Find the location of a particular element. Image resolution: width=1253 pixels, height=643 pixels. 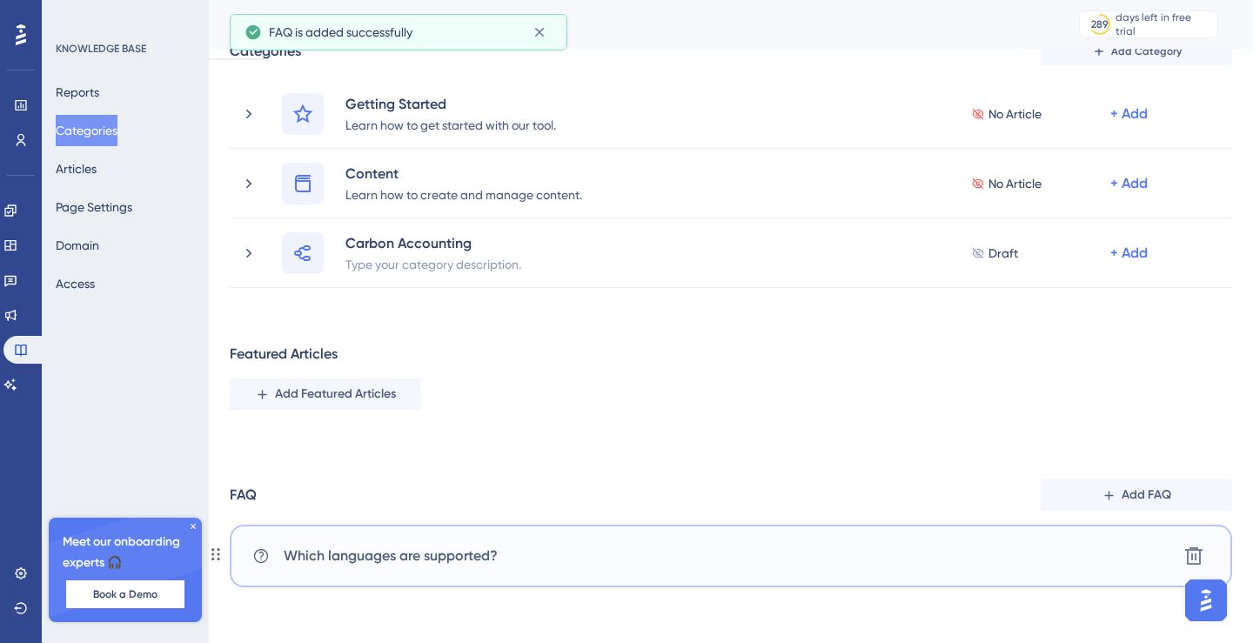

button: Page Settings is located at coordinates (94, 207).